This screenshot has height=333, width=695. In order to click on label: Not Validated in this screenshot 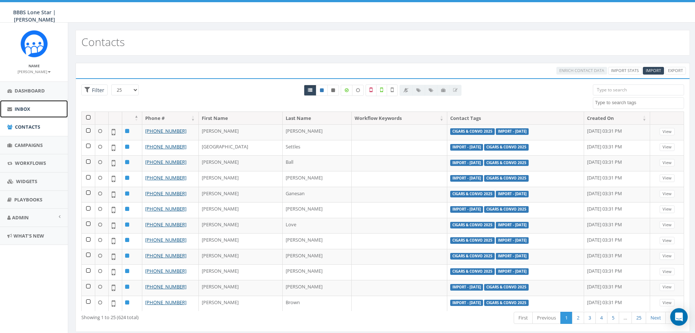, I will do `click(392, 90)`.